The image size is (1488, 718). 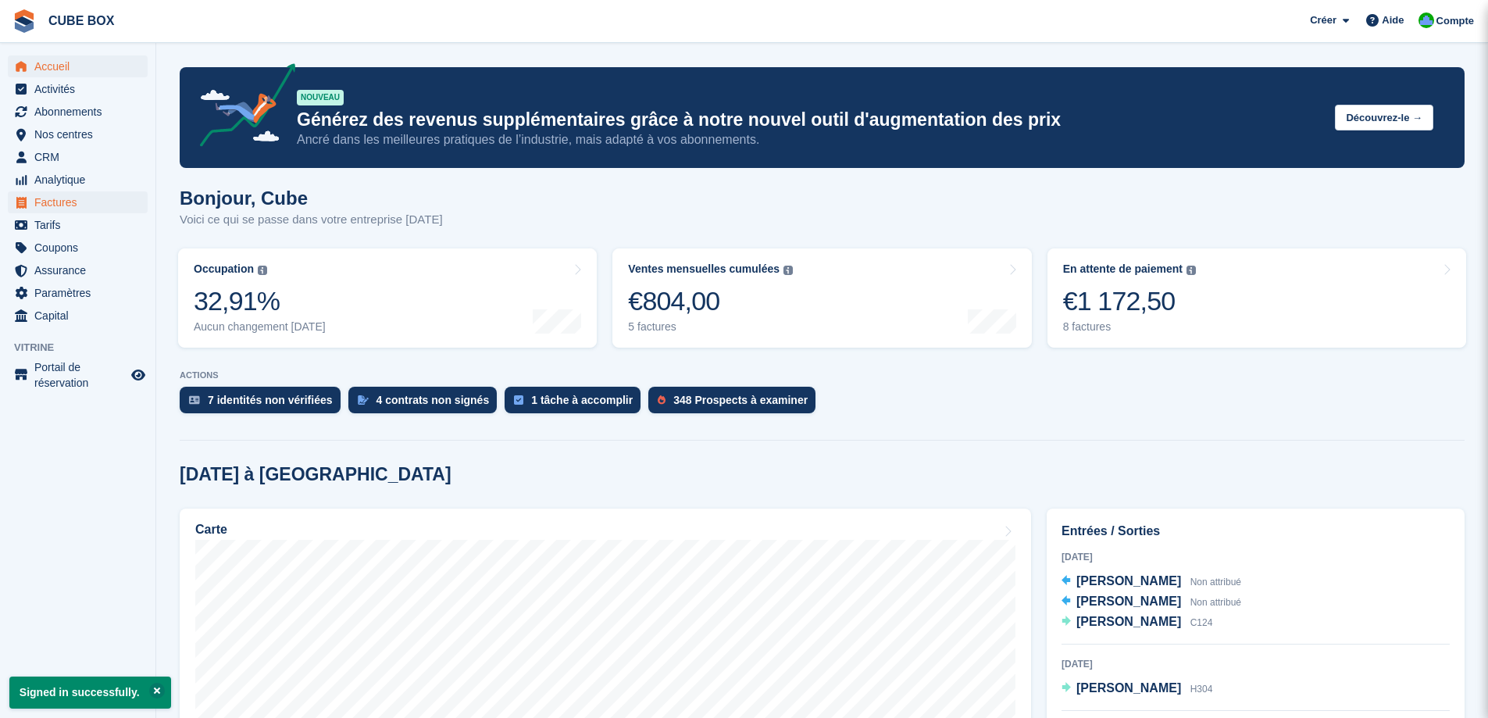 I want to click on span: C124, so click(x=1201, y=623).